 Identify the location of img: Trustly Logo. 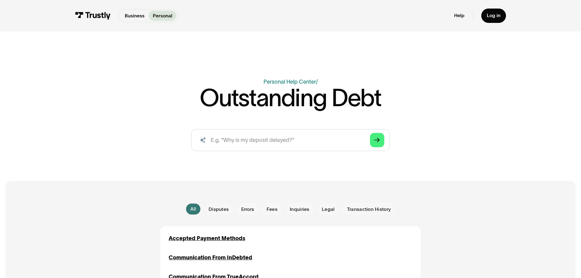
(93, 16).